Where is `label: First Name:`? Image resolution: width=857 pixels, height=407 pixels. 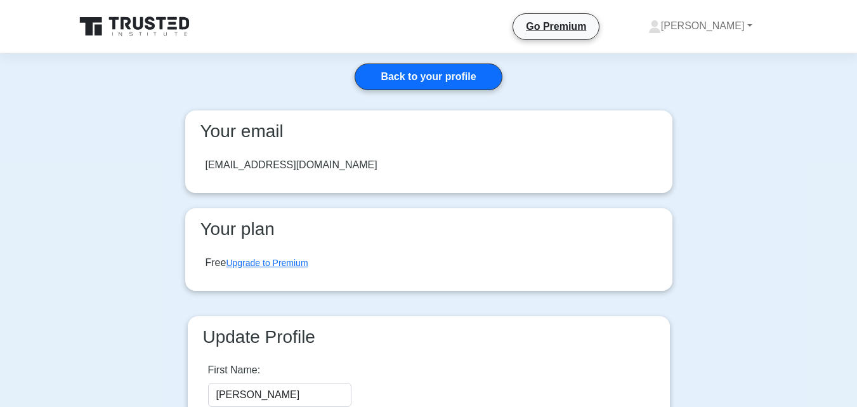
label: First Name: is located at coordinates (234, 370).